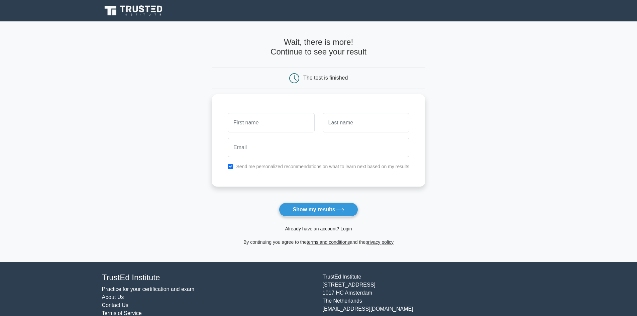 The image size is (637, 316). Describe the element at coordinates (319, 47) in the screenshot. I see `h4: Wait, there is more! Continue to see your result` at that location.